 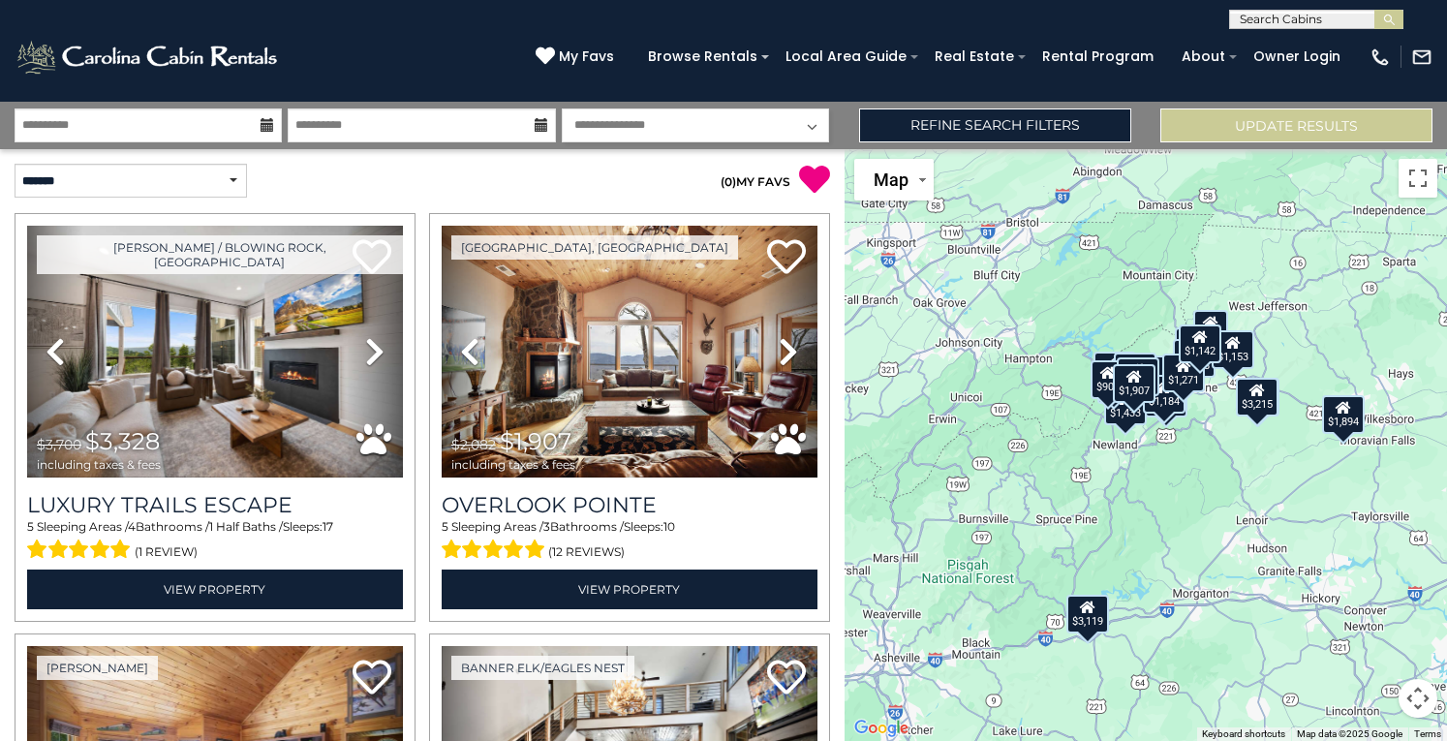 I want to click on span: 3, so click(x=546, y=526).